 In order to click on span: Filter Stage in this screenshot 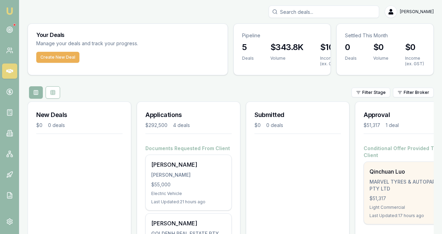, I will do `click(374, 92)`.